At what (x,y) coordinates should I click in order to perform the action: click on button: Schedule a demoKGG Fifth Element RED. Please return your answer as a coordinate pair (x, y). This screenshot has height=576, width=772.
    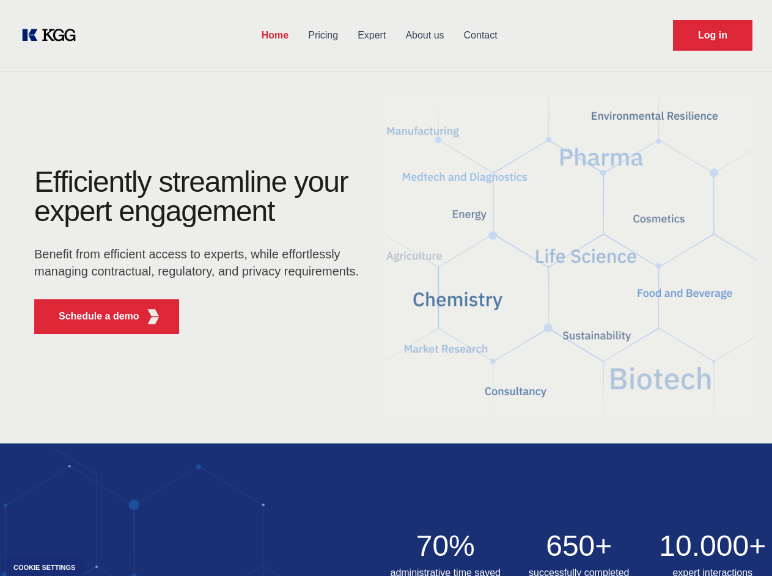
    Looking at the image, I should click on (106, 317).